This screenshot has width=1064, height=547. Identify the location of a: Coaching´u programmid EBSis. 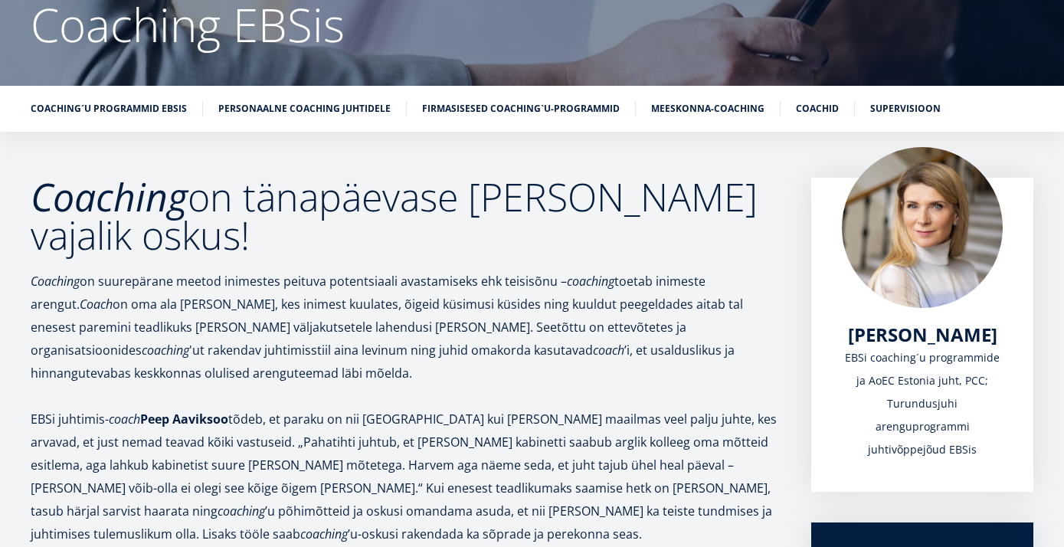
(109, 109).